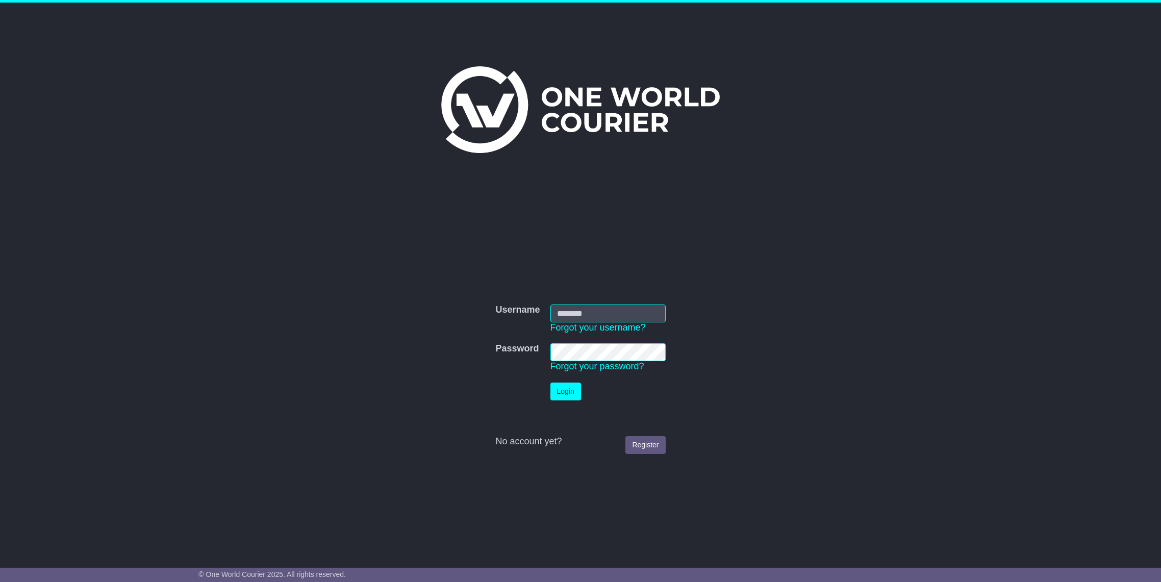 Image resolution: width=1161 pixels, height=582 pixels. I want to click on a: Register, so click(646, 445).